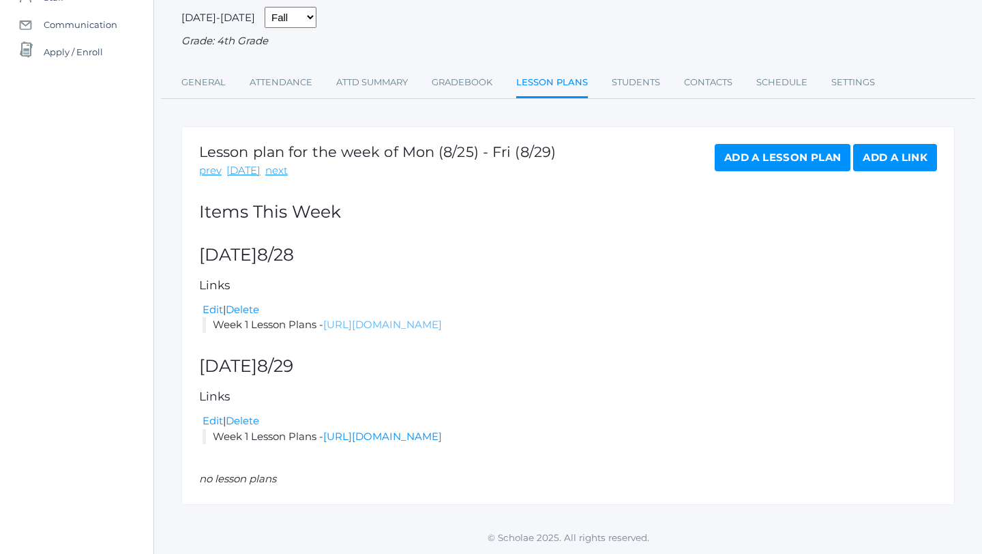 The height and width of the screenshot is (554, 982). What do you see at coordinates (568, 537) in the screenshot?
I see `p: © Scholae 2025. All rights reserved.` at bounding box center [568, 537].